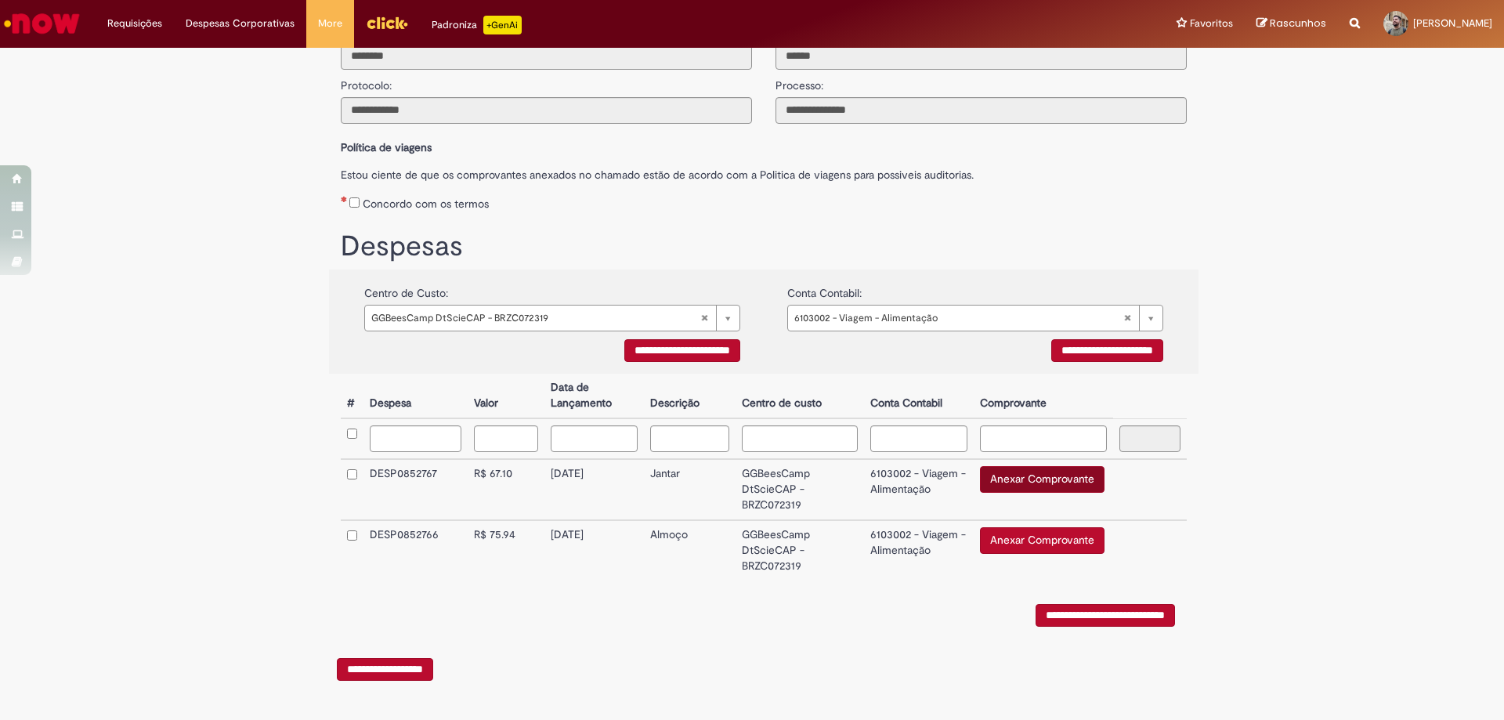 The height and width of the screenshot is (720, 1504). Describe the element at coordinates (506, 490) in the screenshot. I see `td: R$ 67.10` at that location.